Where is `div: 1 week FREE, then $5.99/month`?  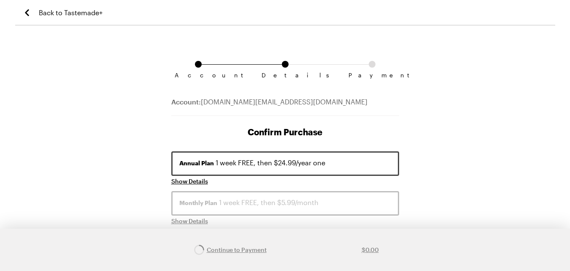
div: 1 week FREE, then $5.99/month is located at coordinates (285, 202).